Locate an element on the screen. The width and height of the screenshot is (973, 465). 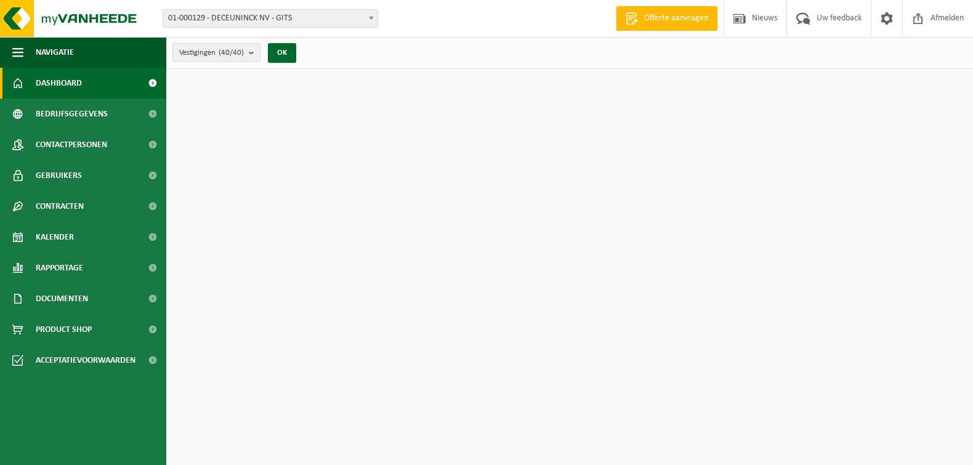
span: Rapportage is located at coordinates (59, 268).